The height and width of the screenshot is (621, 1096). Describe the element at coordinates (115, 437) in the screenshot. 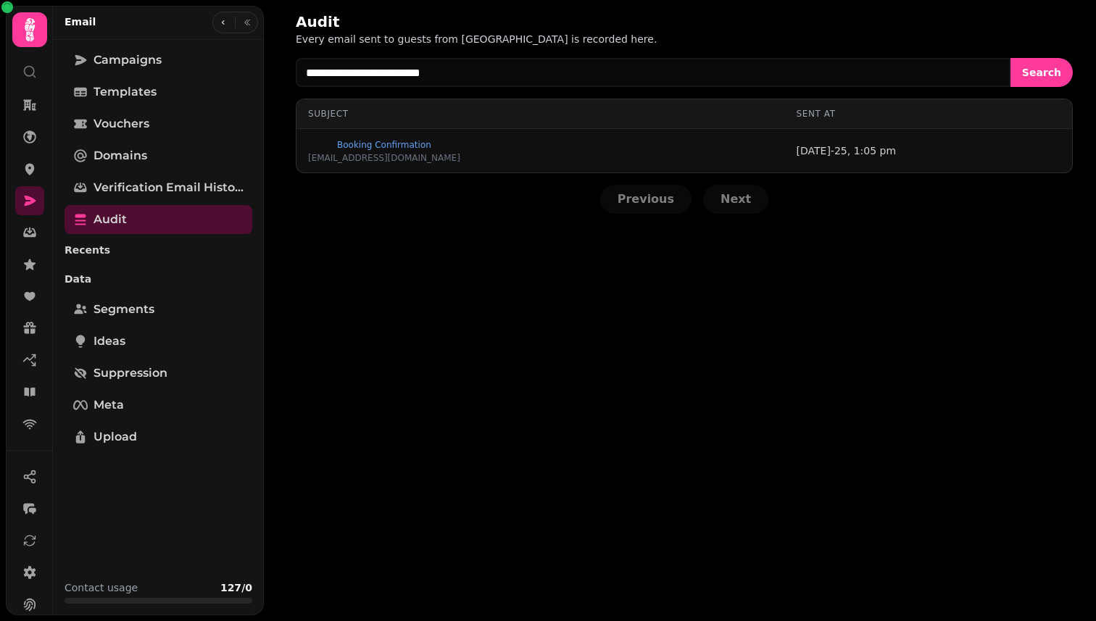

I see `span: Upload` at that location.